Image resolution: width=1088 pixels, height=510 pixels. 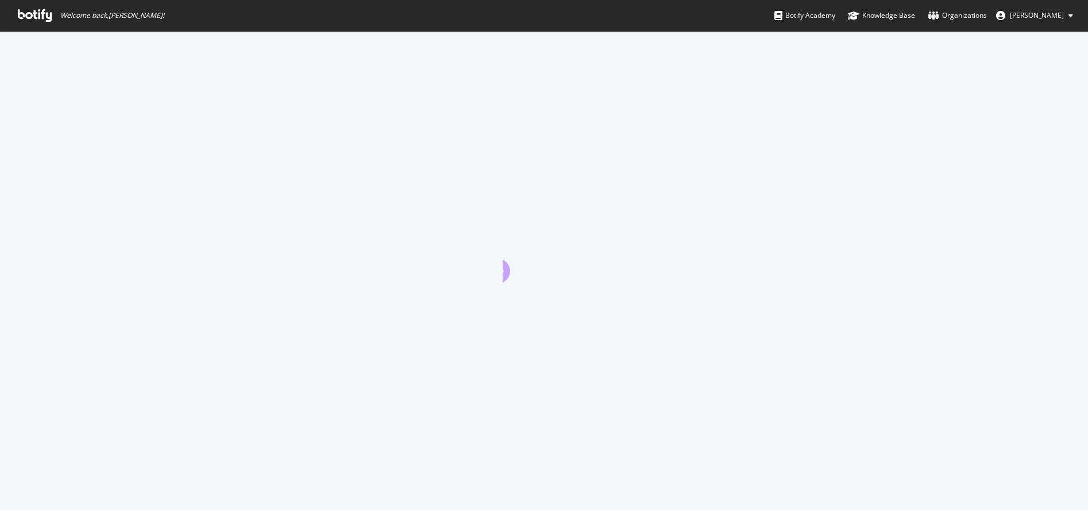 What do you see at coordinates (544, 261) in the screenshot?
I see `div: animation` at bounding box center [544, 261].